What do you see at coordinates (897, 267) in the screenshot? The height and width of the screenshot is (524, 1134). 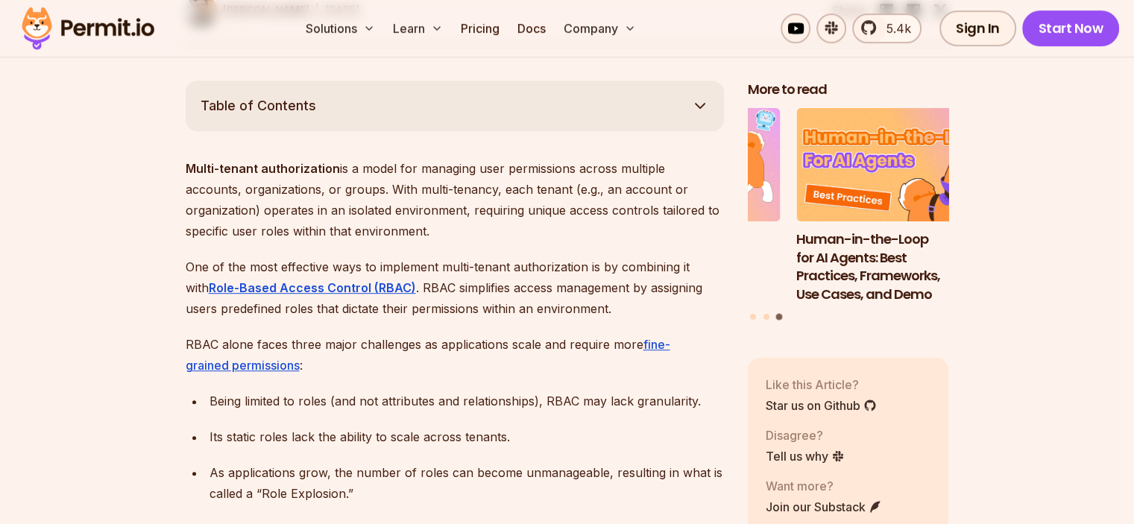 I see `h3: Human-in-the-Loop for AI Agents: Best Practices, Frameworks, Use Cases, and Demo` at bounding box center [897, 267].